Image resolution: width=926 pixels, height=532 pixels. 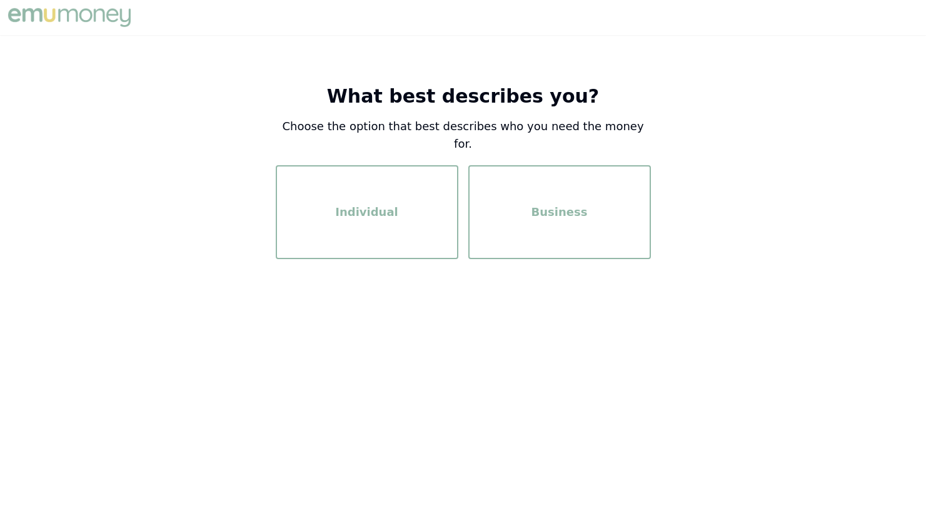 I want to click on span: Business, so click(x=560, y=212).